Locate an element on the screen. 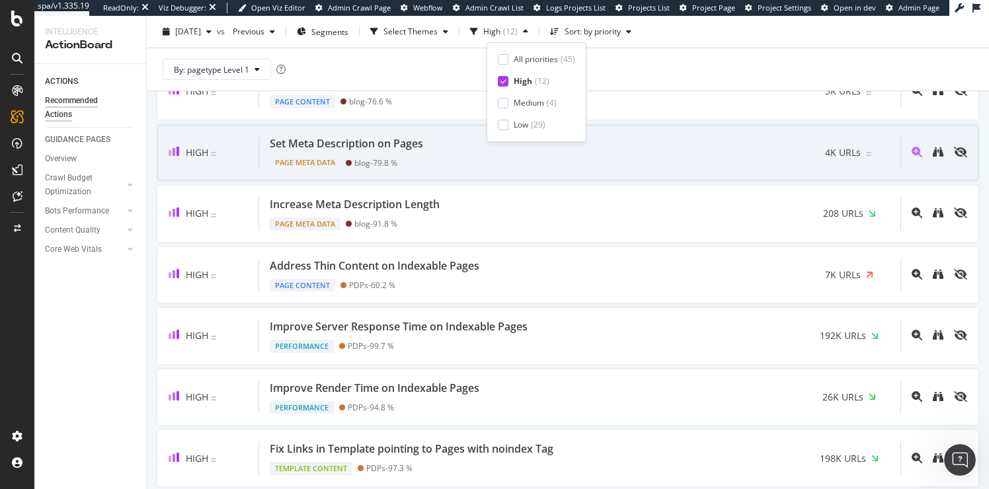 This screenshot has width=989, height=489. a: Core Web Vitals is located at coordinates (84, 249).